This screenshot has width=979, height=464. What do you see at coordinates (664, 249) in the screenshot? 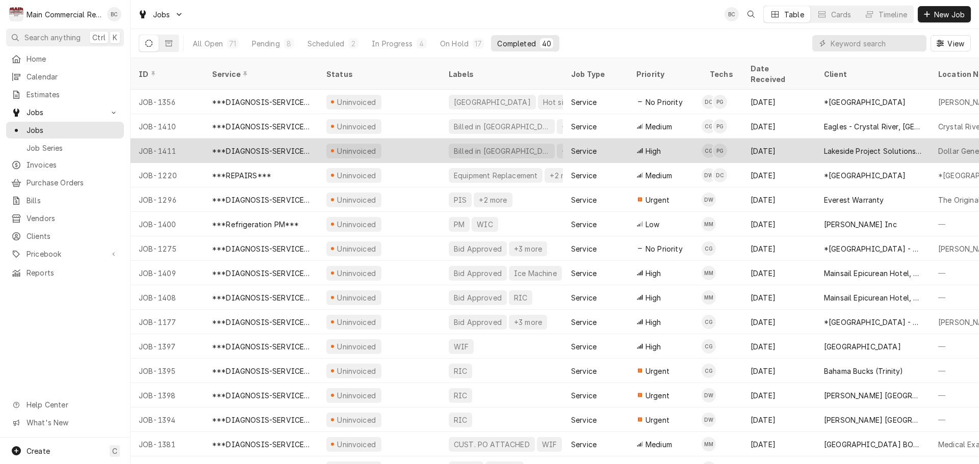
I see `span: No Priority` at bounding box center [664, 249].